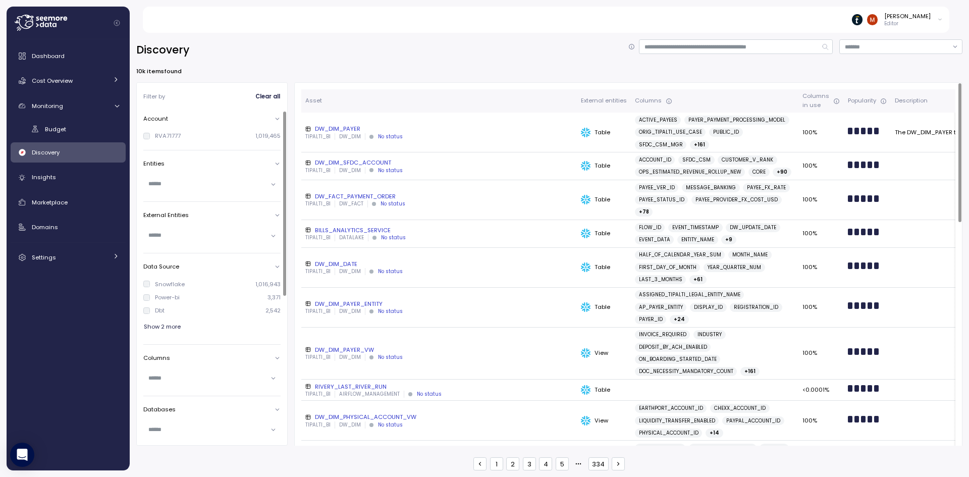 This screenshot has height=477, width=969. What do you see at coordinates (49, 202) in the screenshot?
I see `span: Marketplace` at bounding box center [49, 202].